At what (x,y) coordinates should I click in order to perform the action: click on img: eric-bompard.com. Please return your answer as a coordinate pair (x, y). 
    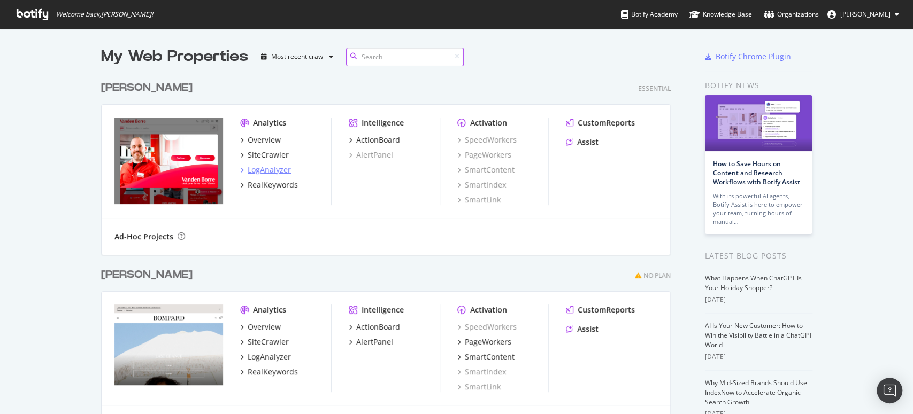
    Looking at the image, I should click on (168, 348).